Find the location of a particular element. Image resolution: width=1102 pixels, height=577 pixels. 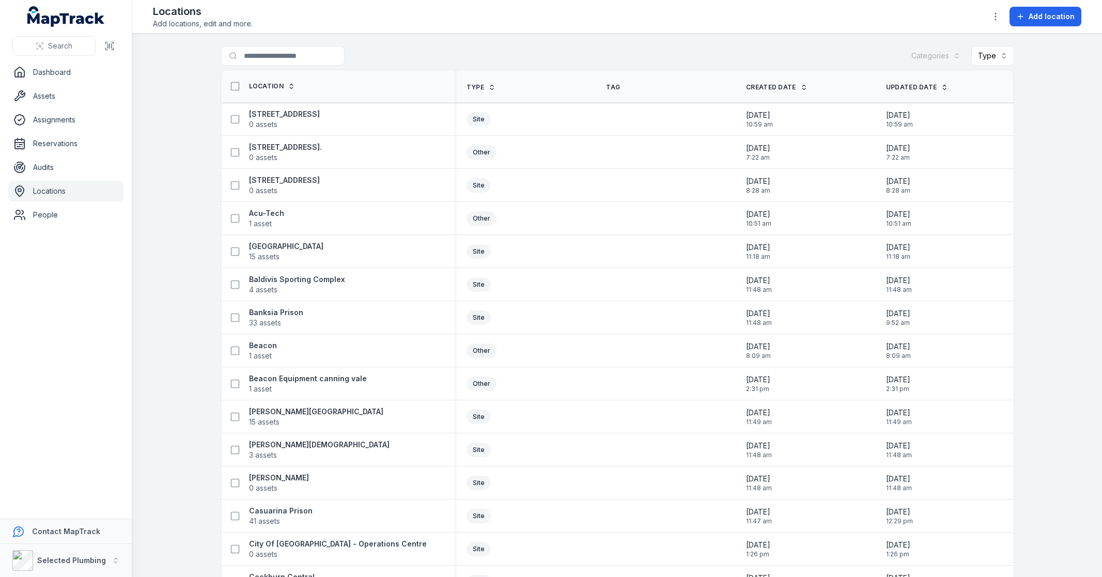

a: Locations is located at coordinates (66, 191).